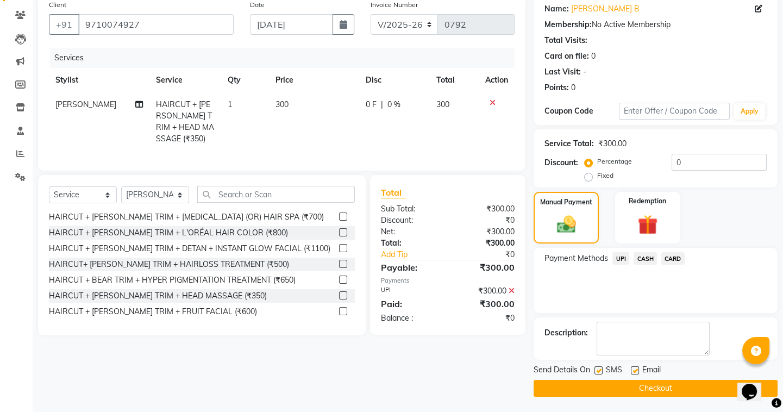  I want to click on span: CARD, so click(673, 258).